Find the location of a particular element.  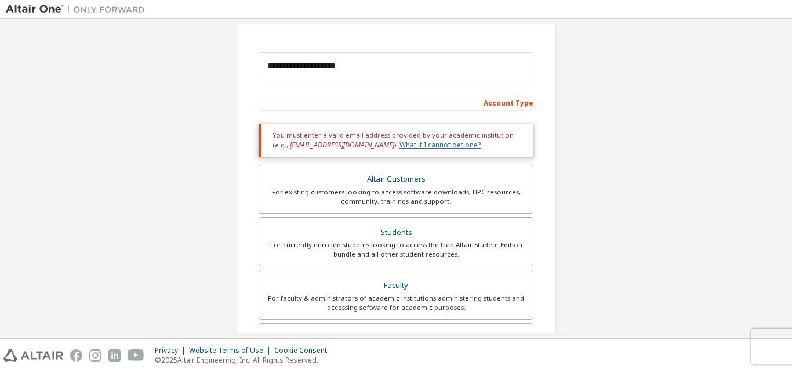

img: altair_logo.svg is located at coordinates (33, 355).